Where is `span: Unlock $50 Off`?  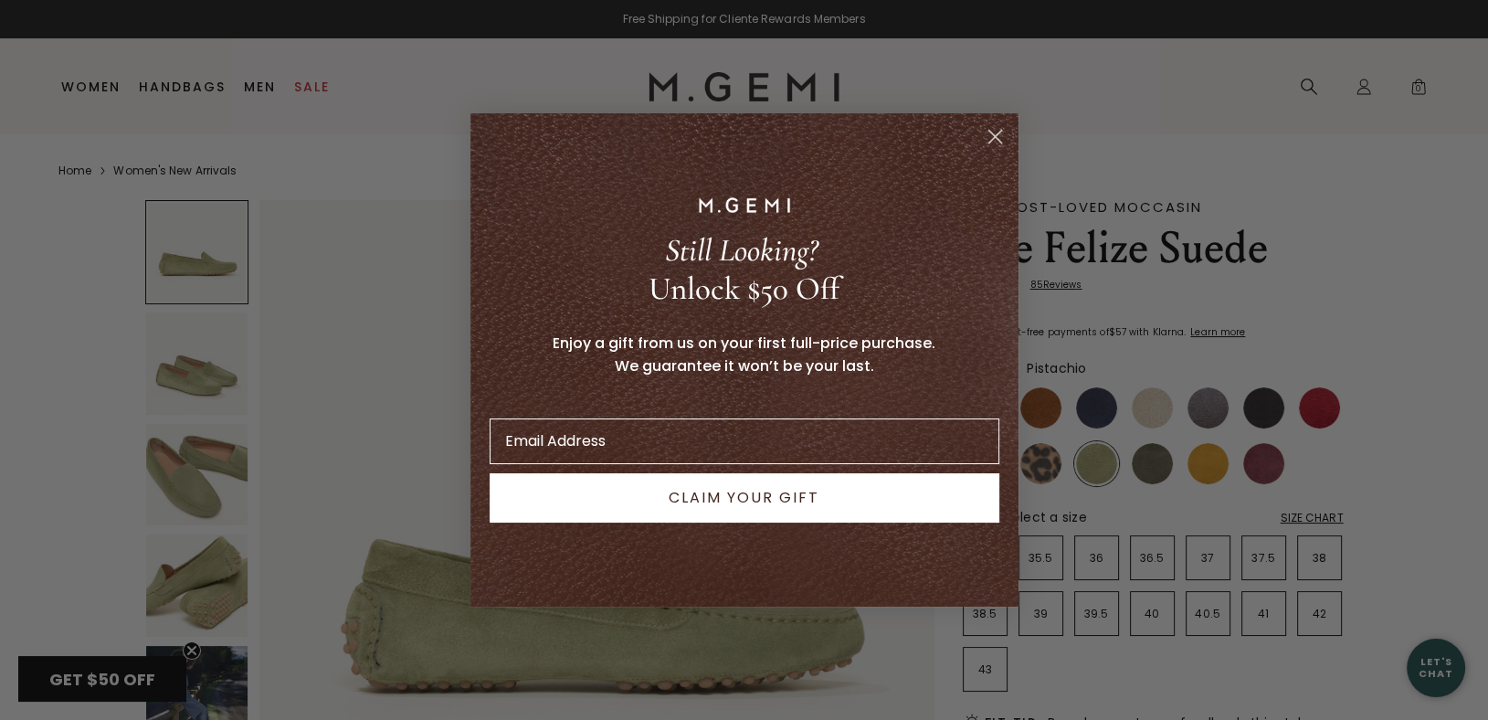 span: Unlock $50 Off is located at coordinates (743, 289).